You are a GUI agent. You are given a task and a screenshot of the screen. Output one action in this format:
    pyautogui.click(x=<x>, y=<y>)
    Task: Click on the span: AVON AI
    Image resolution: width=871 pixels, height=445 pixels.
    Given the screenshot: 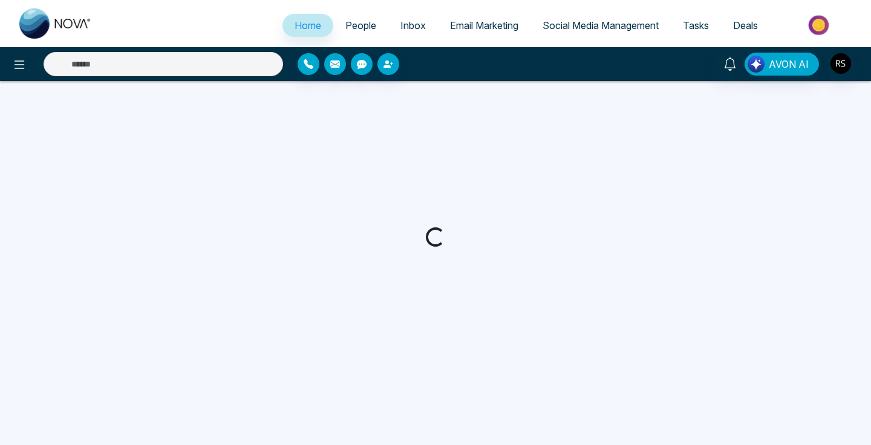 What is the action you would take?
    pyautogui.click(x=789, y=64)
    